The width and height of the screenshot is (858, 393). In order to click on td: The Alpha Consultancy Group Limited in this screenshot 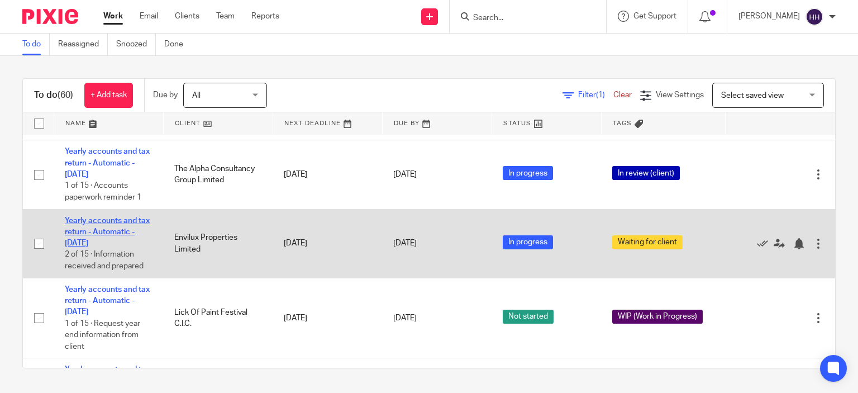, I will do `click(218, 174)`.